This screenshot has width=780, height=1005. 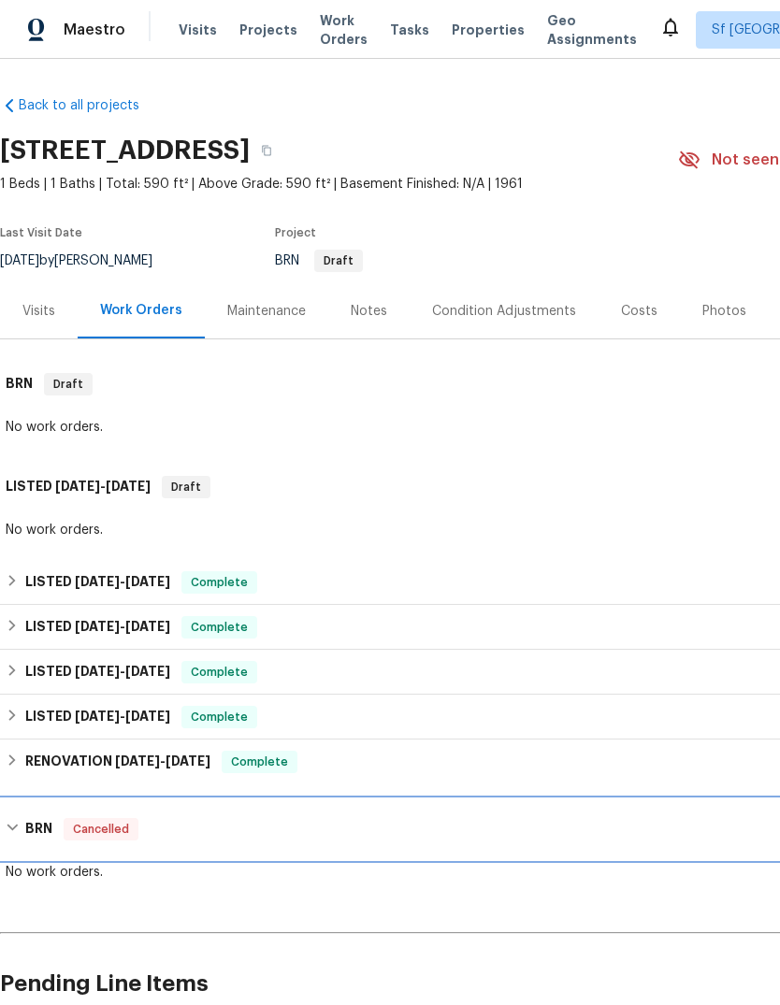 What do you see at coordinates (504, 311) in the screenshot?
I see `div: Condition Adjustments` at bounding box center [504, 311].